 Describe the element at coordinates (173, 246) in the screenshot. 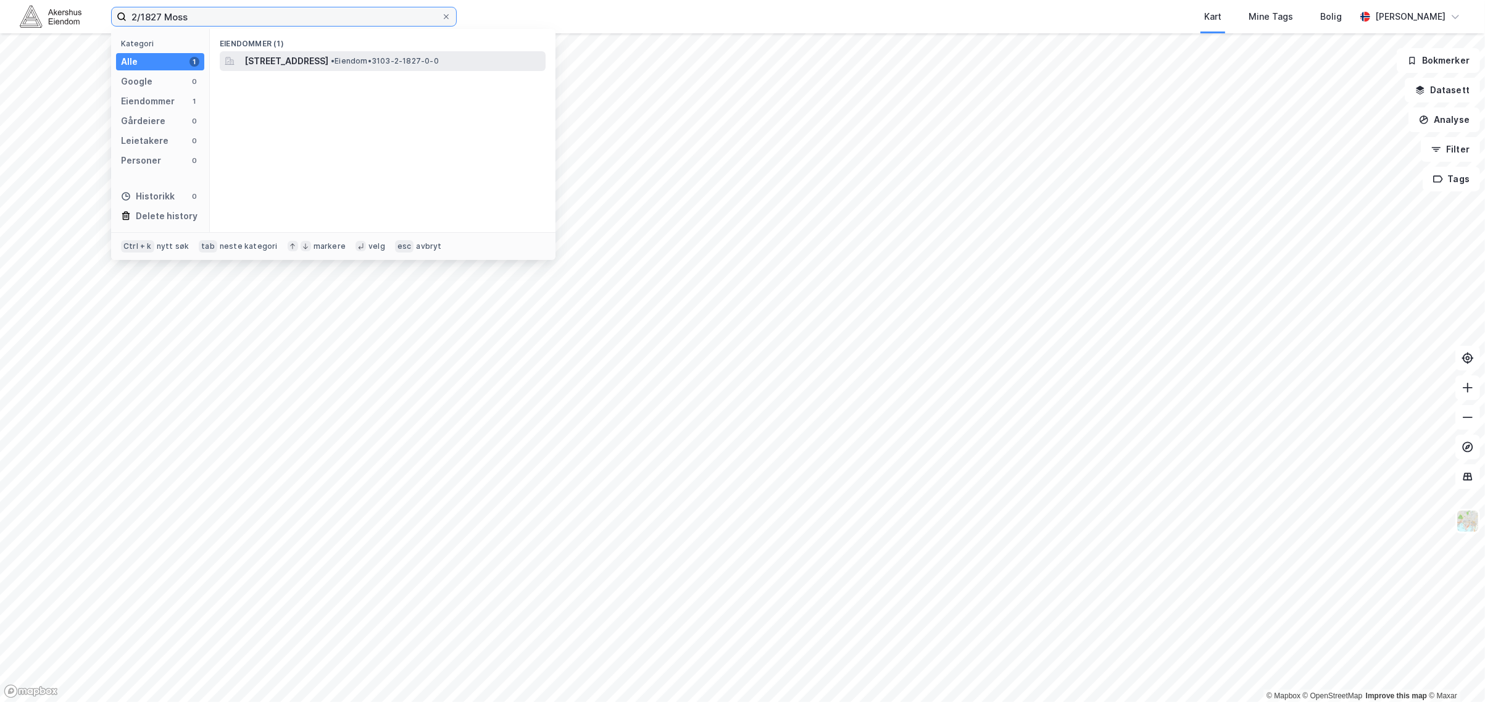

I see `div: nytt søk` at that location.